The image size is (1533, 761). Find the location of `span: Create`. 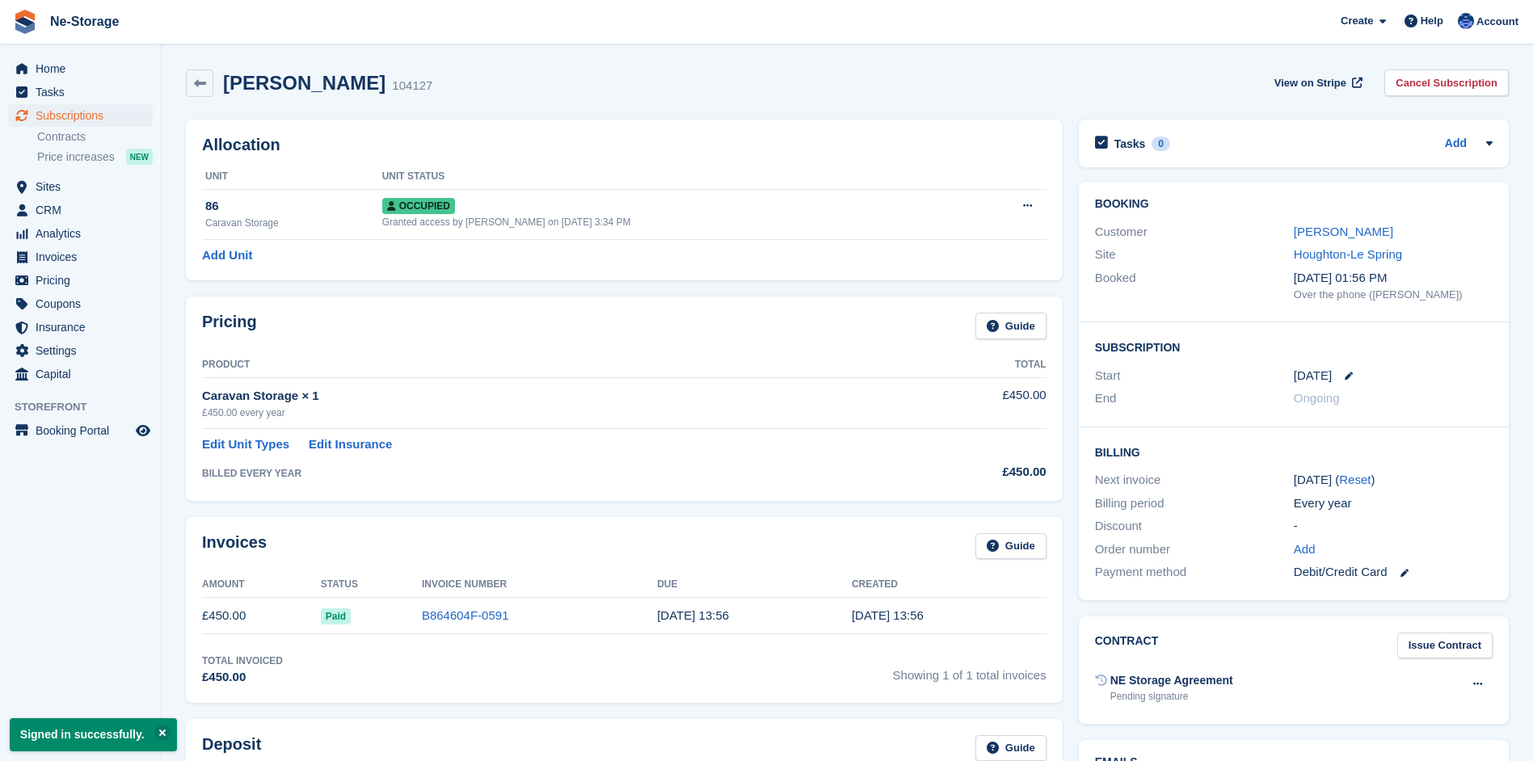

span: Create is located at coordinates (1357, 21).